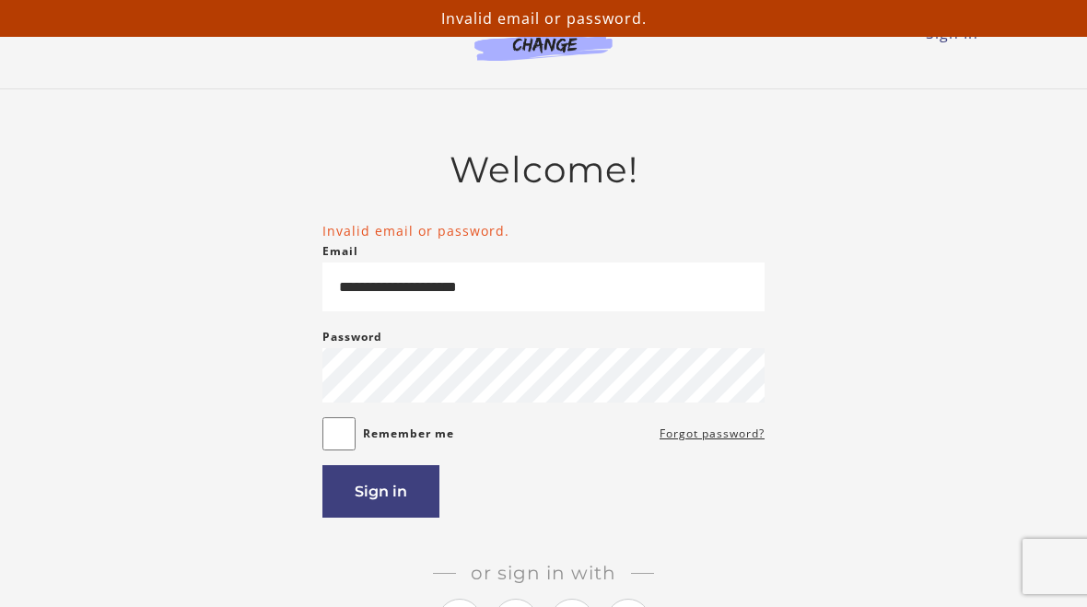 This screenshot has width=1087, height=607. Describe the element at coordinates (543, 230) in the screenshot. I see `li: Invalid email or password.` at that location.